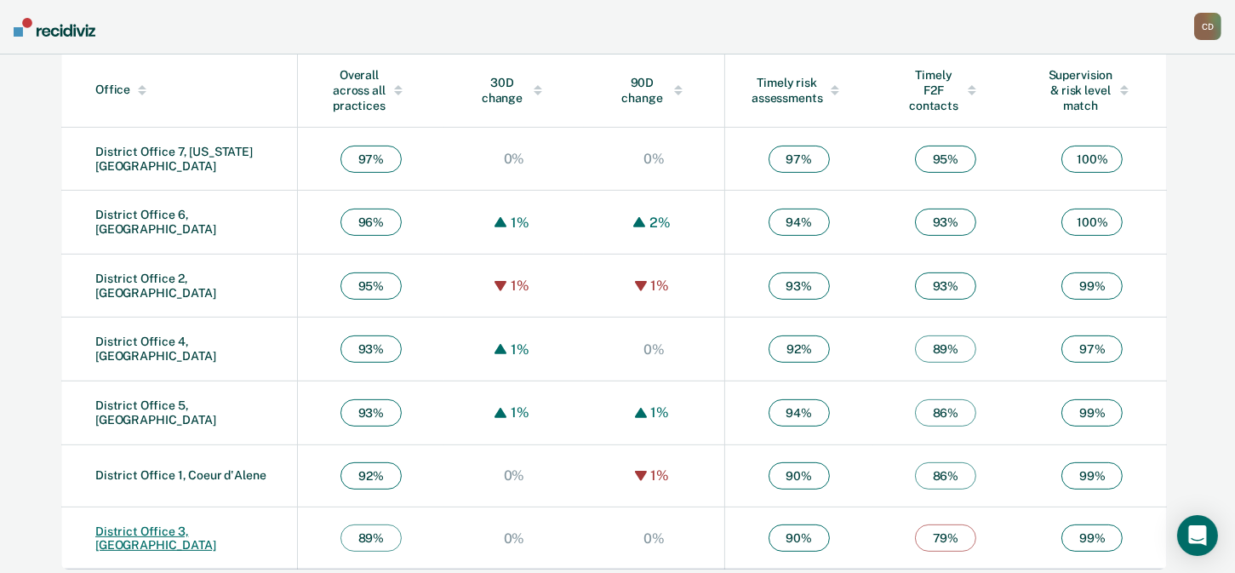 The width and height of the screenshot is (1235, 573). I want to click on div: Office, so click(192, 89).